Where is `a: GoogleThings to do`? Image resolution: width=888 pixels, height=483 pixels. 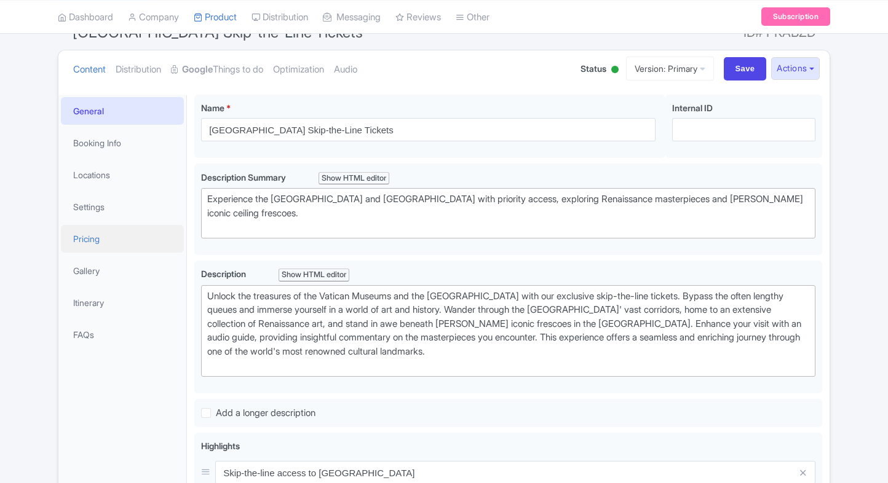 a: GoogleThings to do is located at coordinates (217, 69).